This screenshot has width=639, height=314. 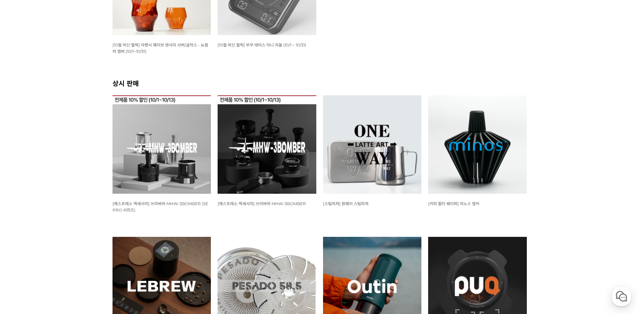 I want to click on span: [스팀피쳐] 원웨이 스팀피쳐, so click(x=346, y=203).